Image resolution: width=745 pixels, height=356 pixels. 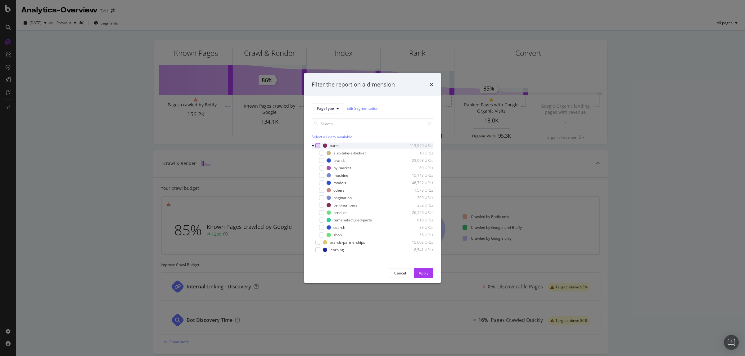 What do you see at coordinates (340, 183) in the screenshot?
I see `div: models` at bounding box center [340, 183].